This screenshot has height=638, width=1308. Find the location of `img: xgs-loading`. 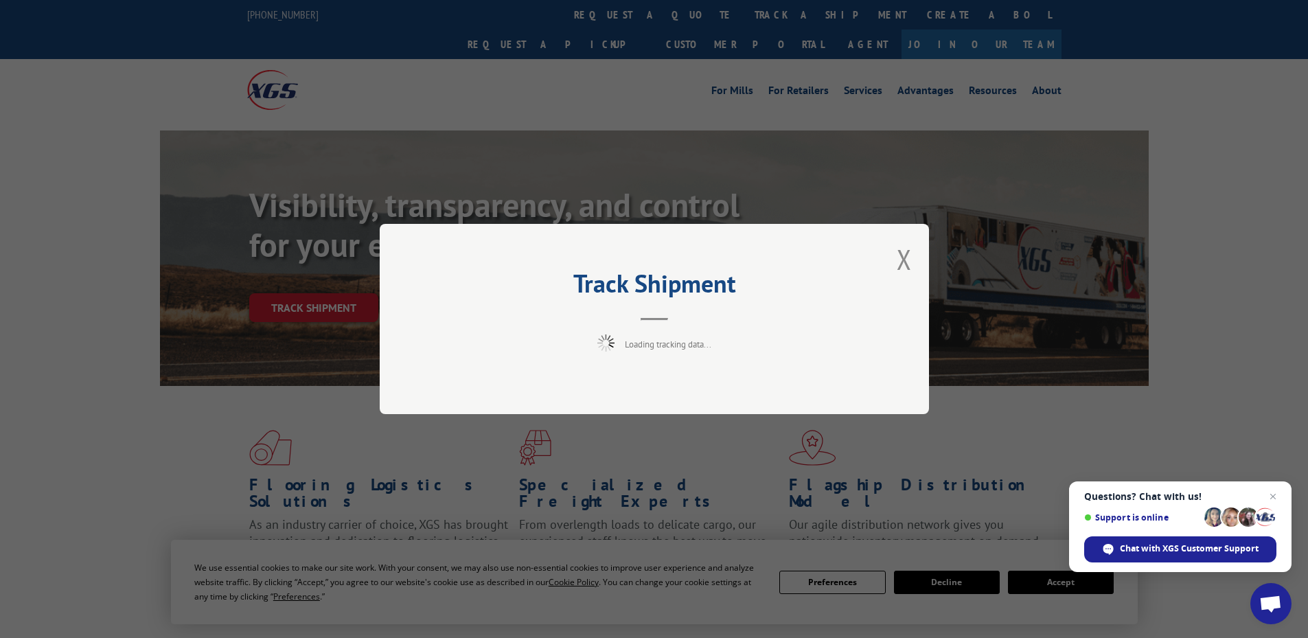

img: xgs-loading is located at coordinates (606, 343).